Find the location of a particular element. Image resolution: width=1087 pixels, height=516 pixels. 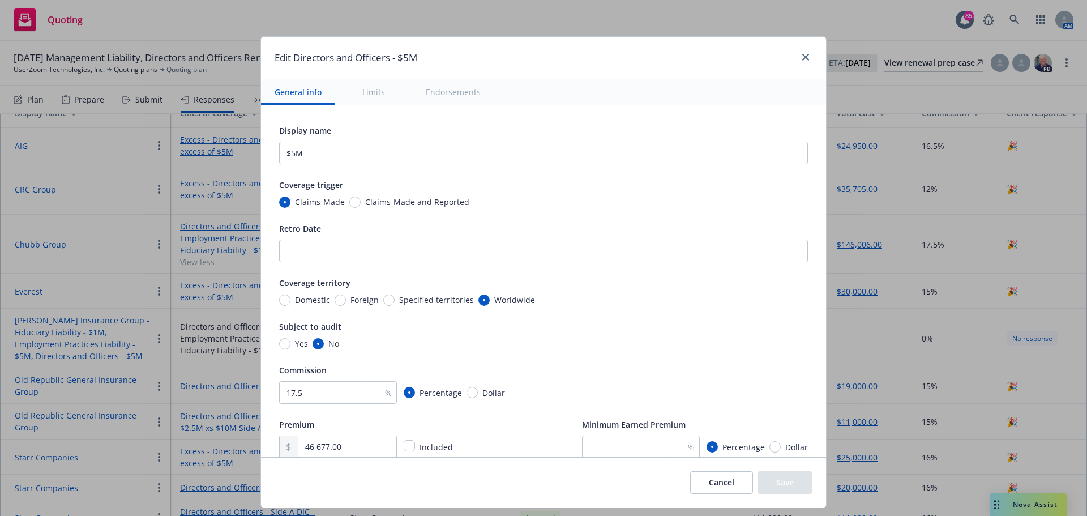

span: Coverage trigger is located at coordinates (311, 185).